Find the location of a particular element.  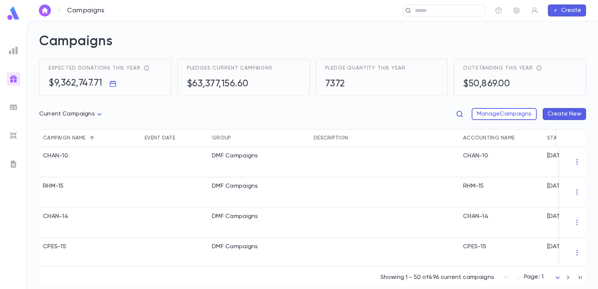

h5: $9,362,747.71 is located at coordinates (76, 83).